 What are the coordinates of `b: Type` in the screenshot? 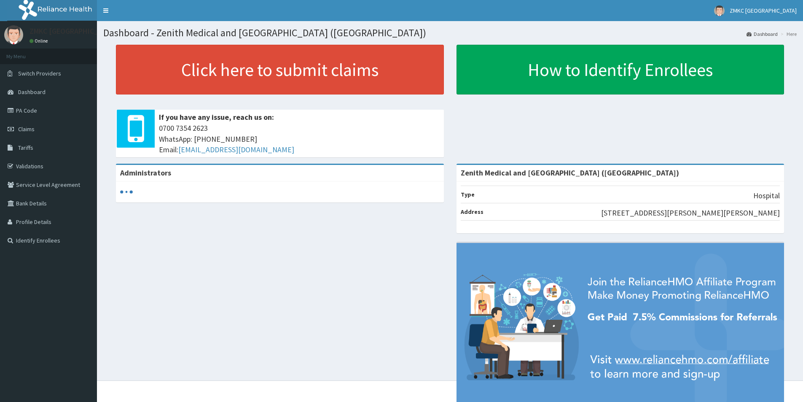 It's located at (468, 194).